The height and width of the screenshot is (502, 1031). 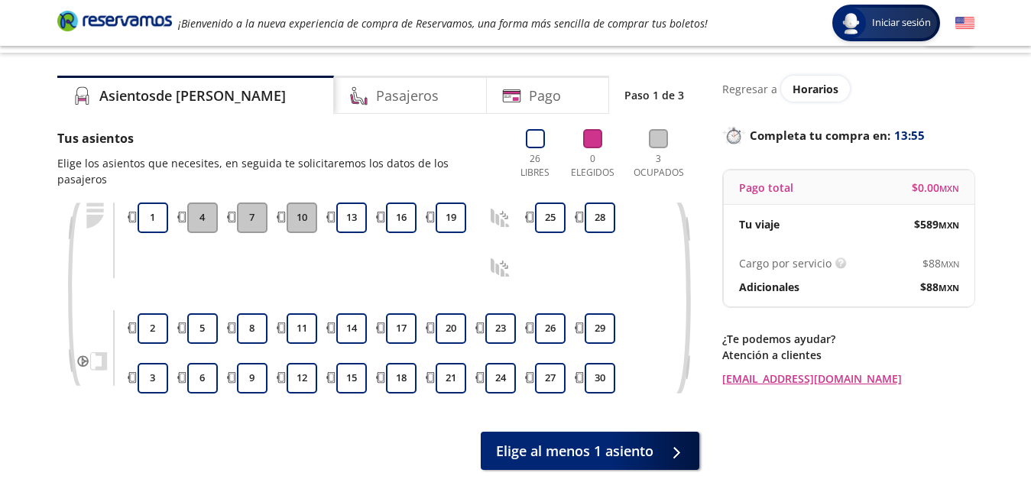 What do you see at coordinates (785, 263) in the screenshot?
I see `p: Cargo por servicio` at bounding box center [785, 263].